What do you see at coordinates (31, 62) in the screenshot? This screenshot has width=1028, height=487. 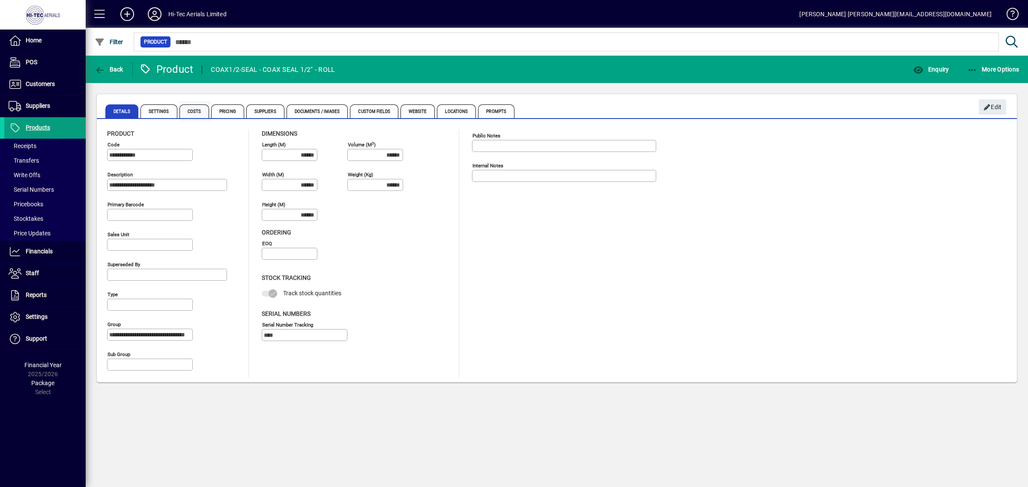 I see `span: POS` at bounding box center [31, 62].